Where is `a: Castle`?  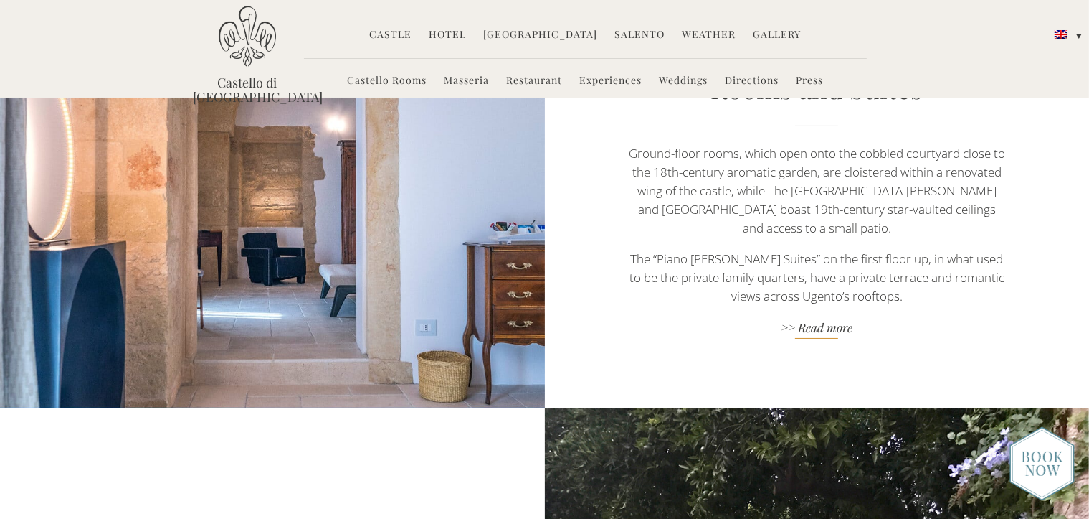 a: Castle is located at coordinates (390, 35).